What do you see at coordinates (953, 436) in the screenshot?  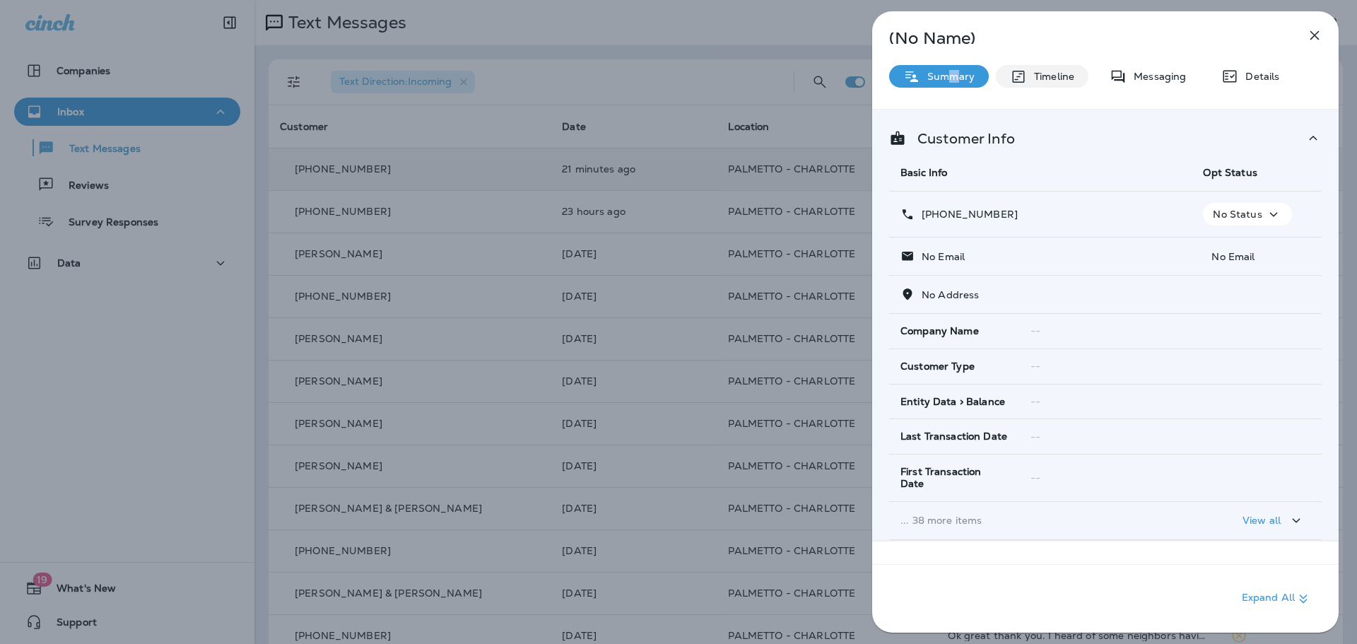 I see `span: Last Transaction Date` at bounding box center [953, 436].